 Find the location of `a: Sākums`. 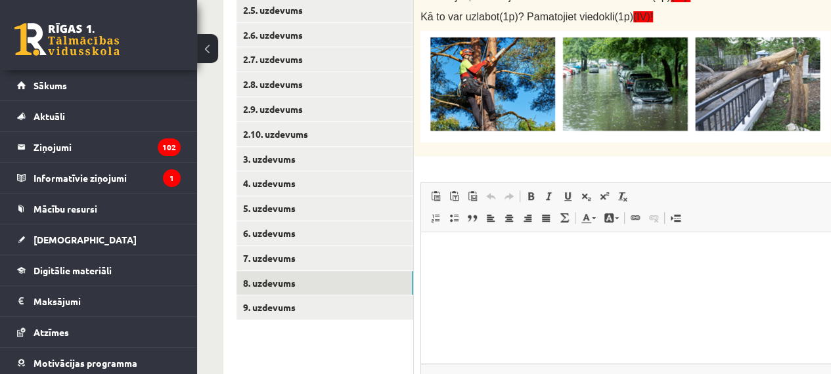

a: Sākums is located at coordinates (99, 85).